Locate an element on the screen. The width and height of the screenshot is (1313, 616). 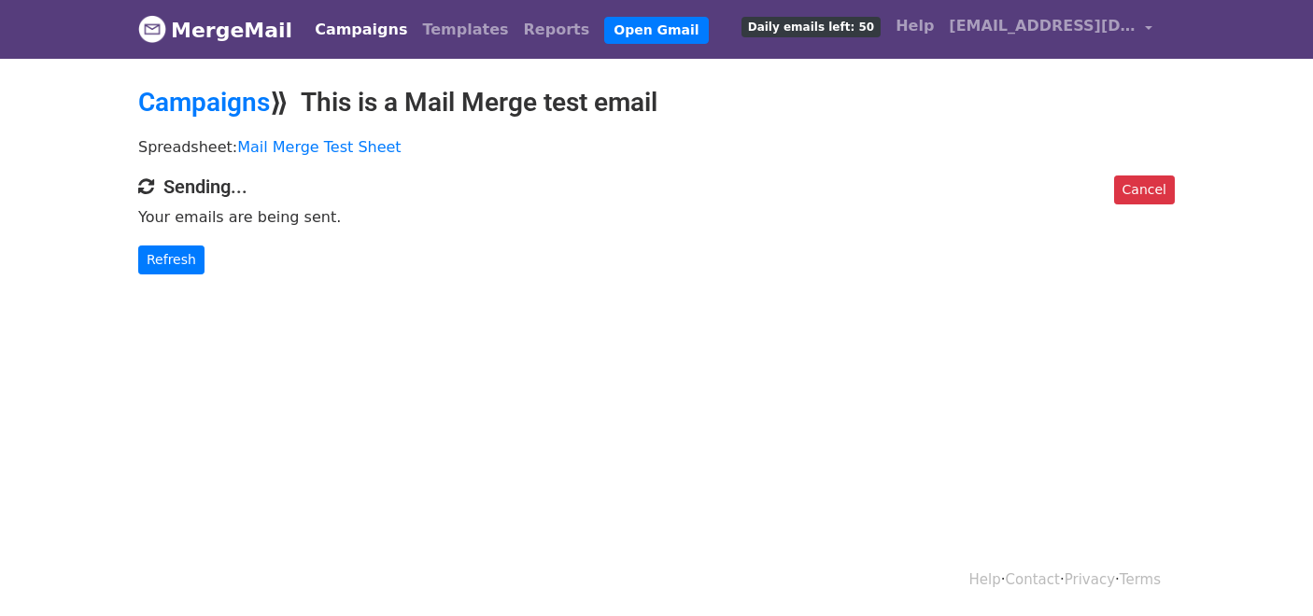
p: Spreadsheet: is located at coordinates (657, 147).